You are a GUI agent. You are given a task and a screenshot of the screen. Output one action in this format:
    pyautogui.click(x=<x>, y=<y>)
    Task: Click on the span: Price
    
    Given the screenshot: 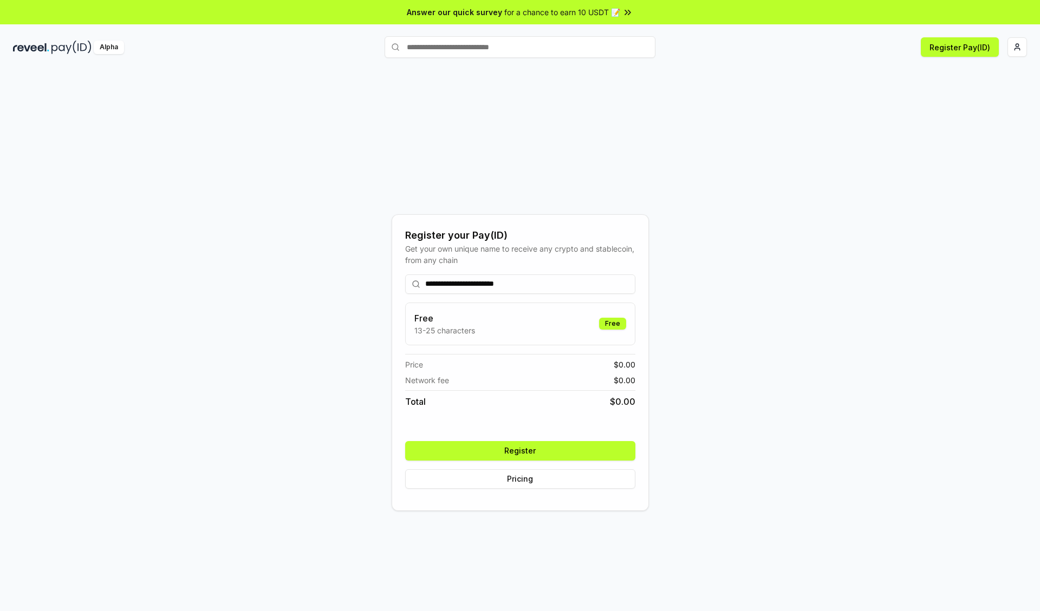 What is the action you would take?
    pyautogui.click(x=414, y=364)
    